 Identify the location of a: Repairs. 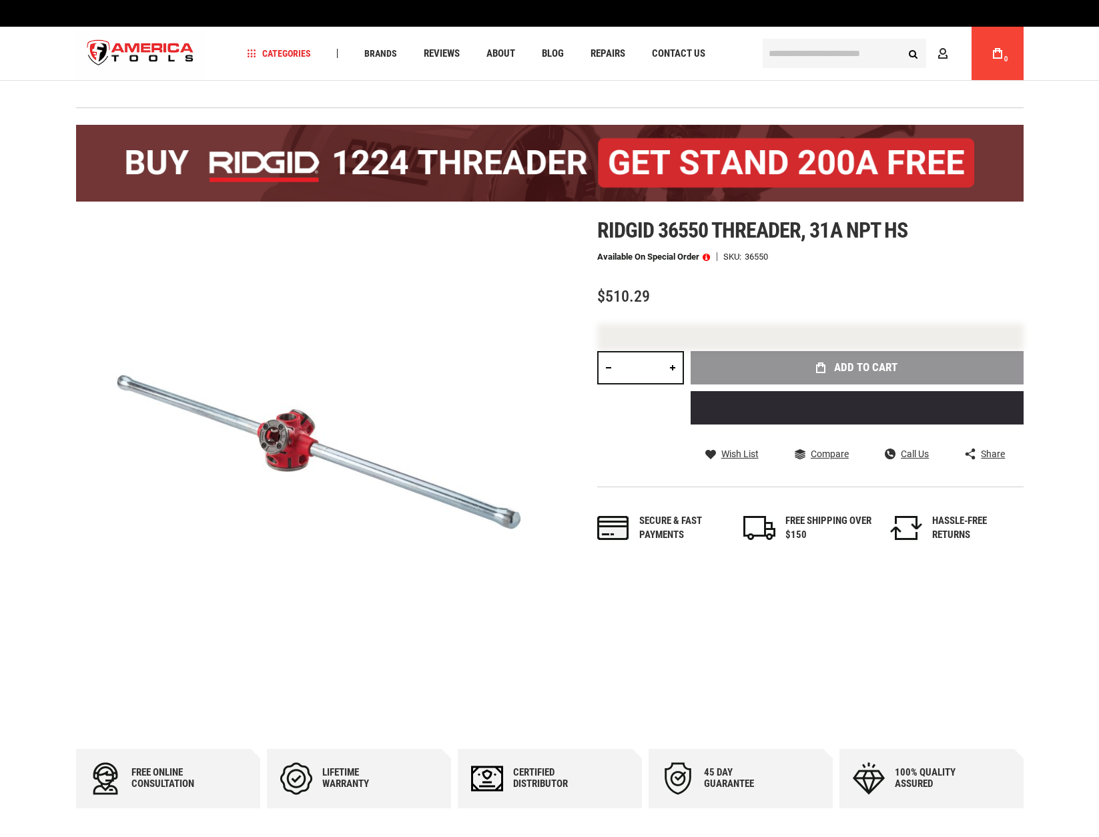
(608, 53).